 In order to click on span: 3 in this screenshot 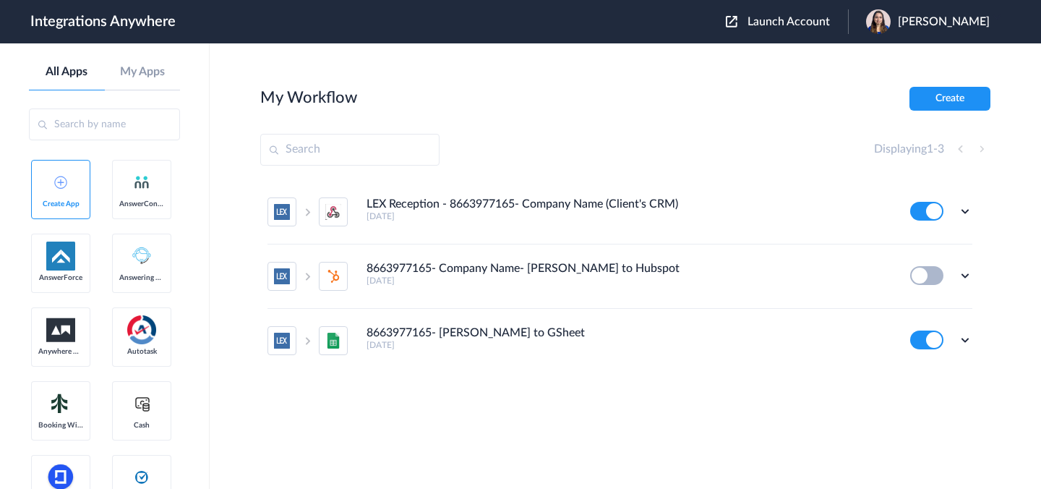, I will do `click(941, 149)`.